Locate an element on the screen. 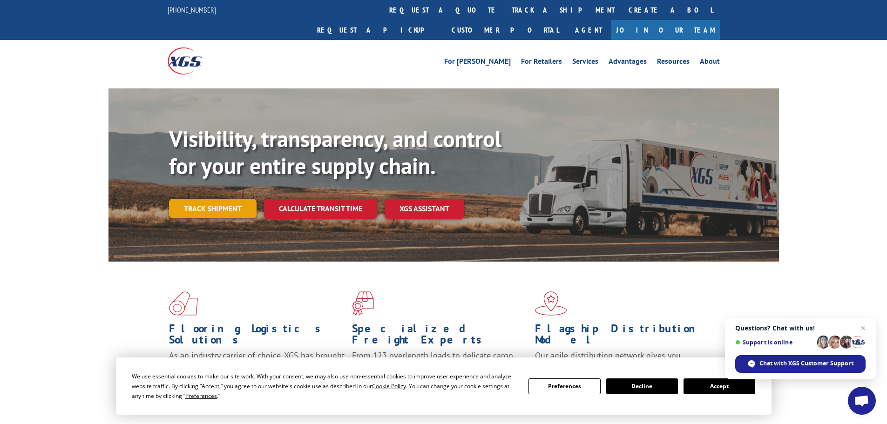  h1: Flooring Logistics Solutions is located at coordinates (257, 337).